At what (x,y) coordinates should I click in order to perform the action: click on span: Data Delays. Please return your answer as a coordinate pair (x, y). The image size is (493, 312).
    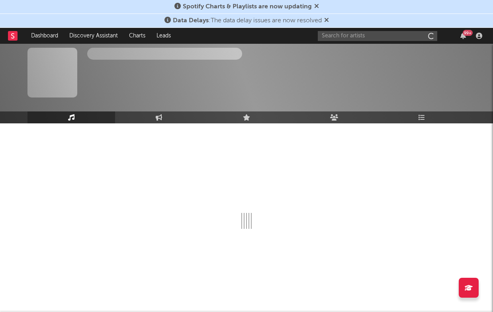
    Looking at the image, I should click on (191, 21).